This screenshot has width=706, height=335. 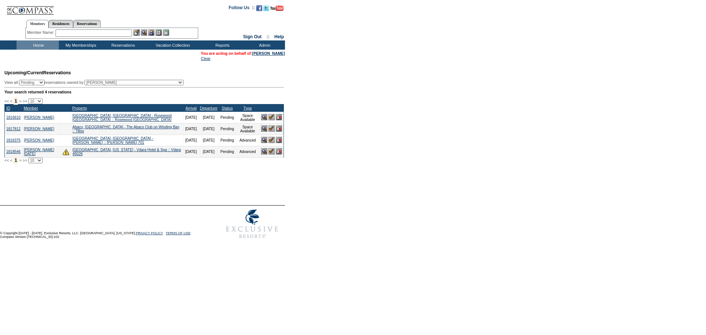 I want to click on span: Reservations, so click(x=38, y=73).